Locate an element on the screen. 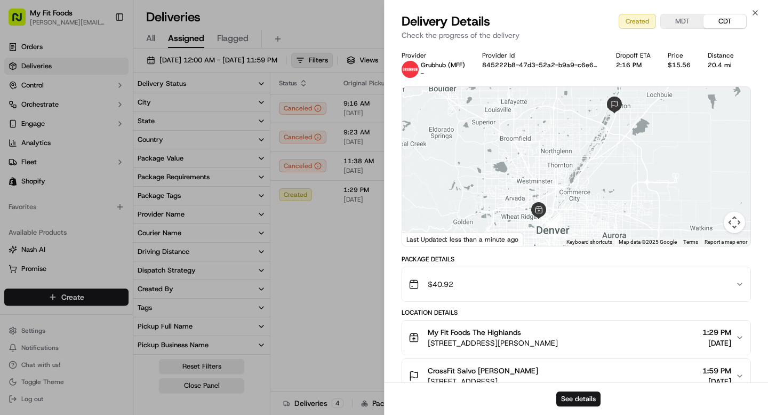  div: $15.56 is located at coordinates (679, 65).